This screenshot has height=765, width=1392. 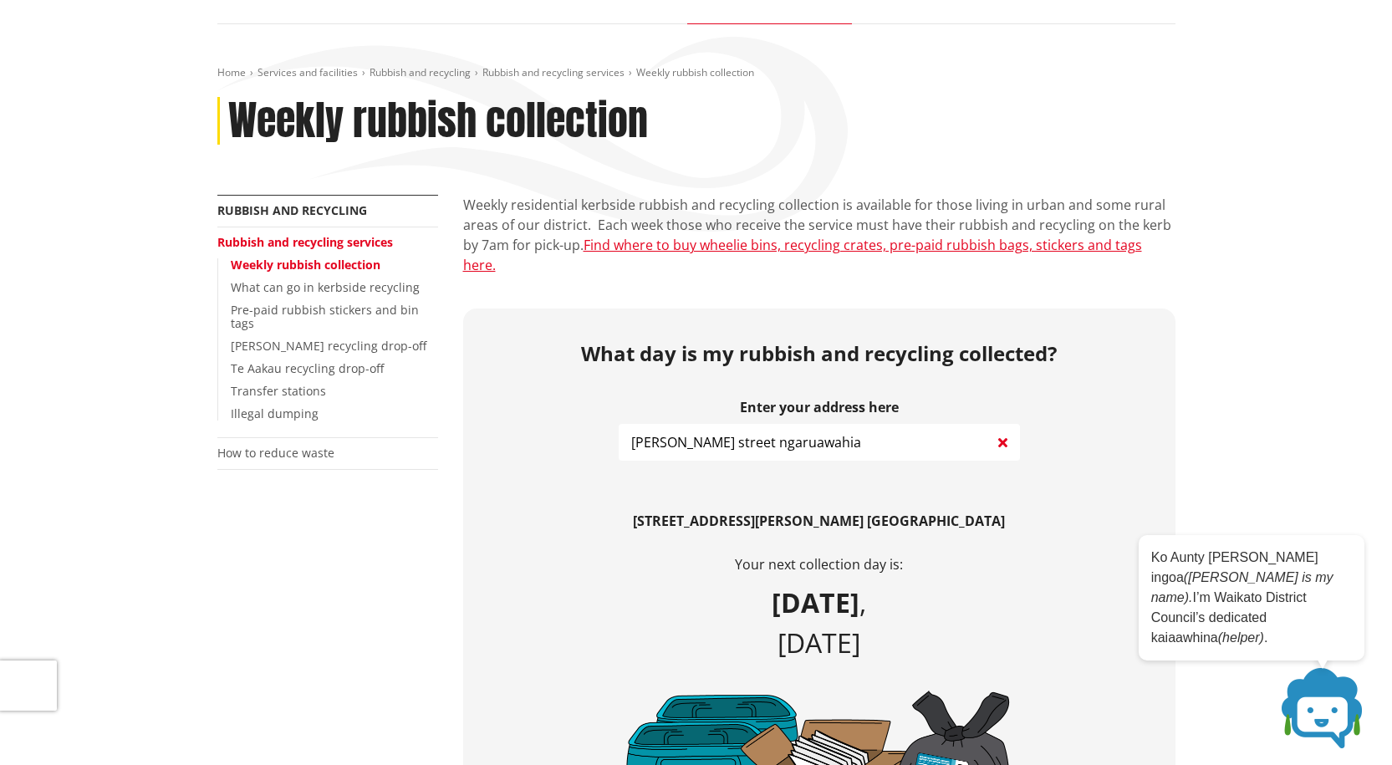 What do you see at coordinates (819, 564) in the screenshot?
I see `p: Your next collection day is:` at bounding box center [819, 564].